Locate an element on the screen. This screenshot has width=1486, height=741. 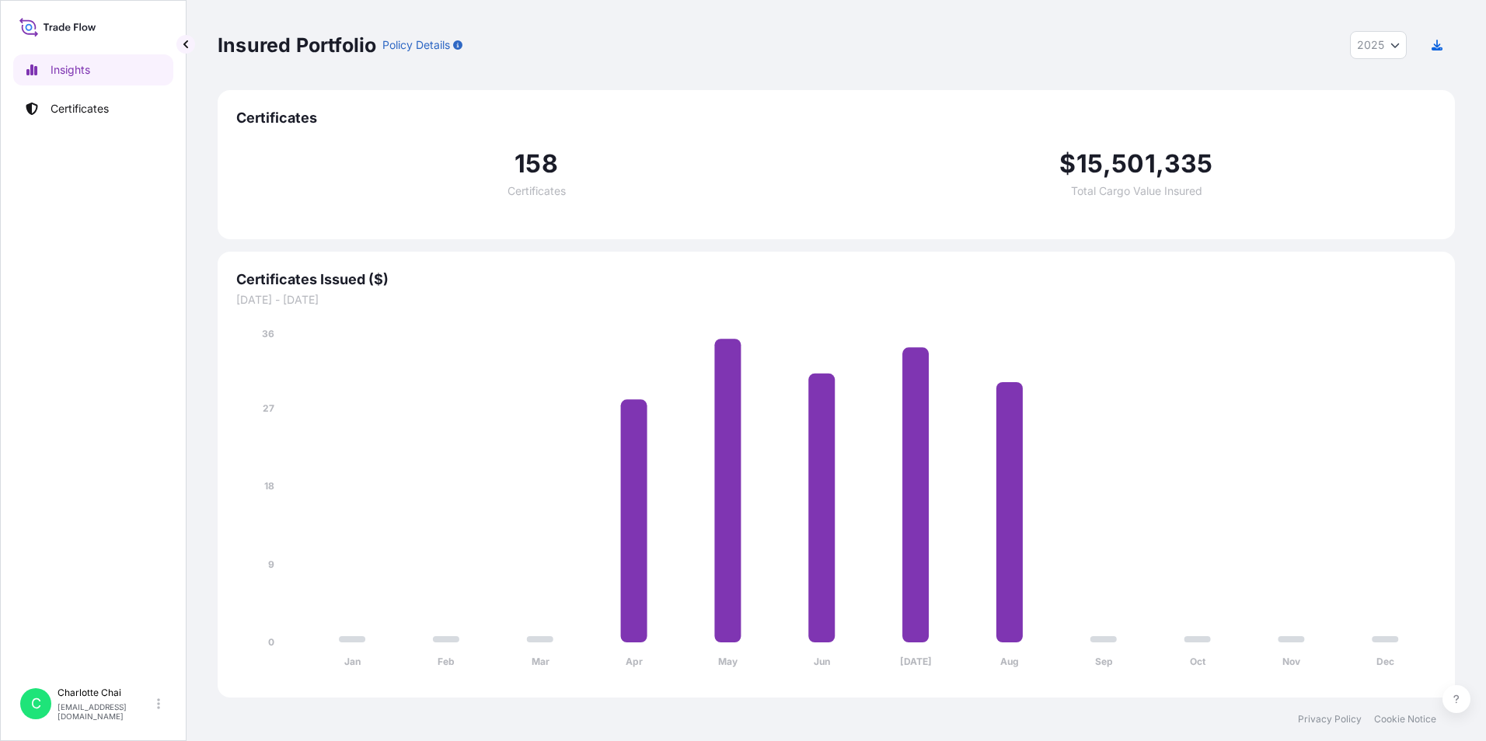
span: 501 is located at coordinates (1133, 164).